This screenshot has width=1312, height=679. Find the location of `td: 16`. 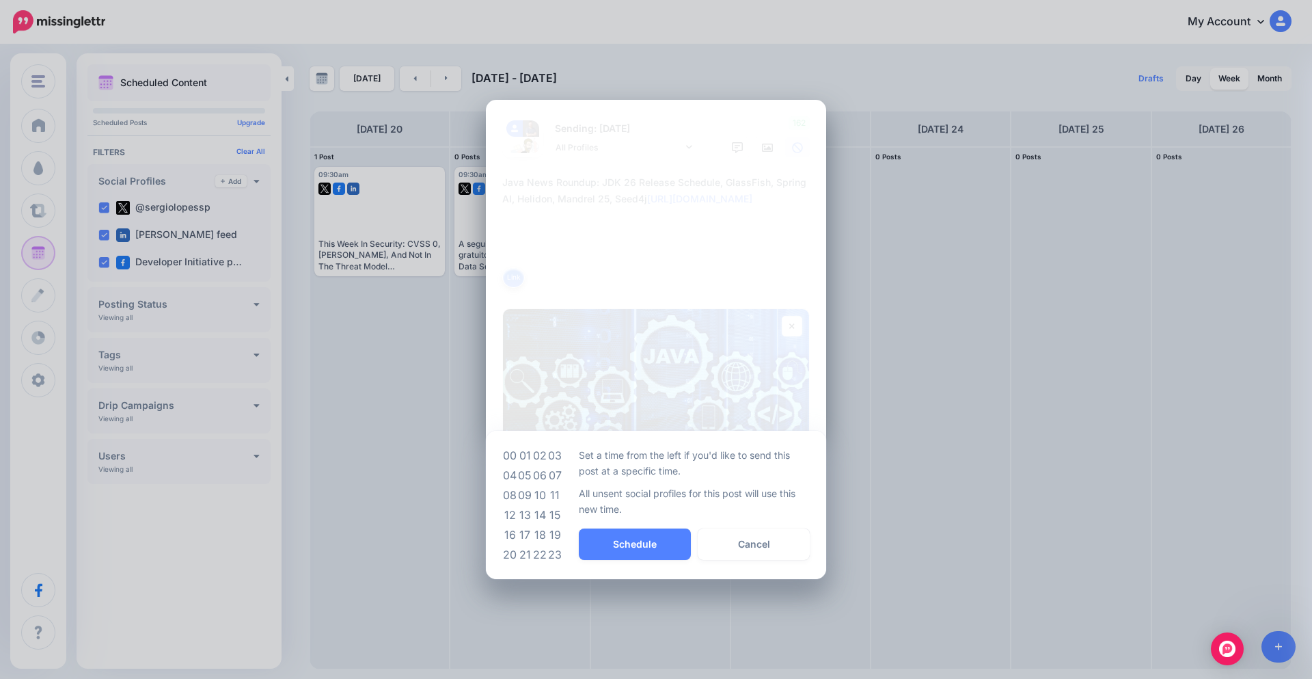

td: 16 is located at coordinates (510, 534).